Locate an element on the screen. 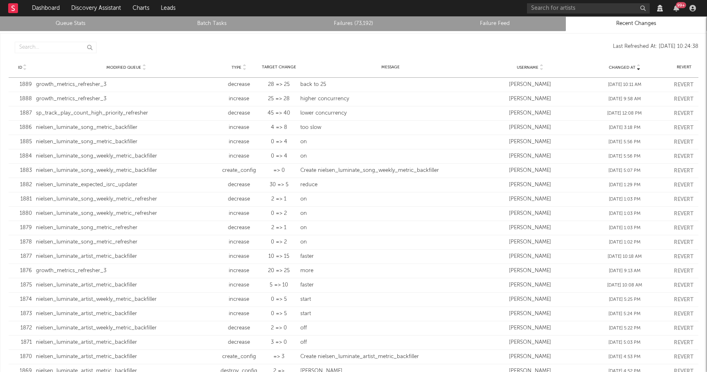  div: 1879 is located at coordinates (22, 228).